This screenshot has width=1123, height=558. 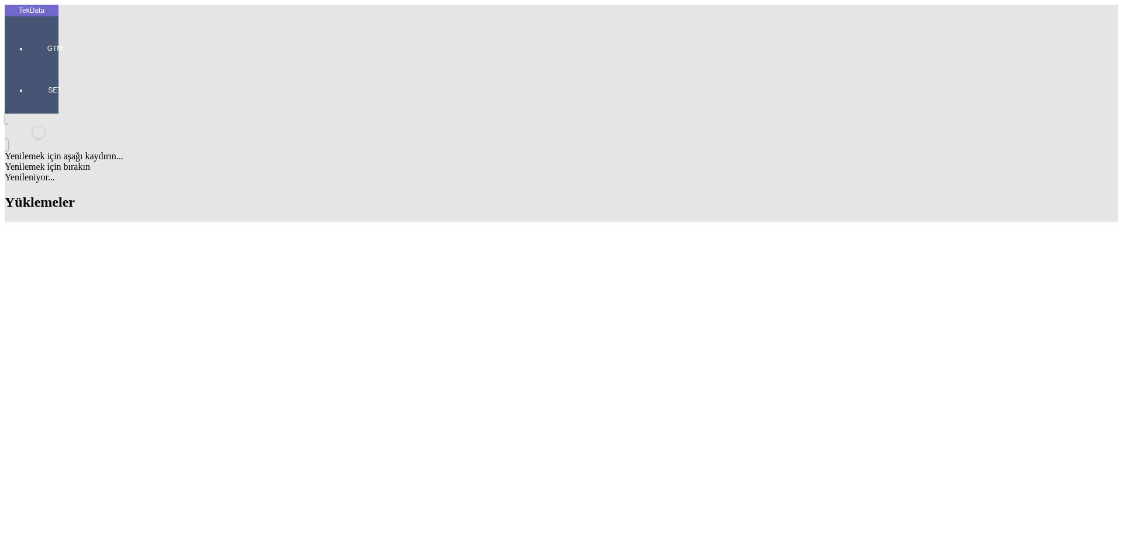 What do you see at coordinates (562, 202) in the screenshot?
I see `h2: Yüklemeler` at bounding box center [562, 202].